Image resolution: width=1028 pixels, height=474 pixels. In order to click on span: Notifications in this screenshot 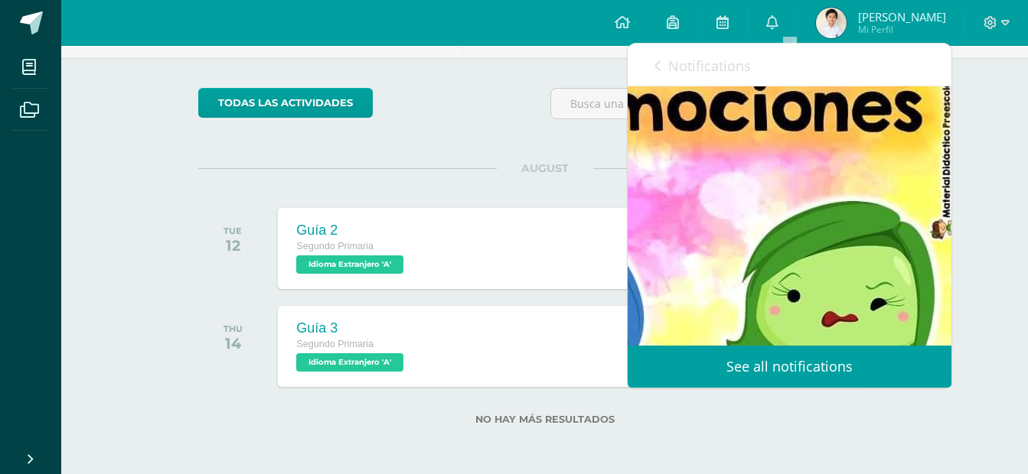, I will do `click(709, 66)`.